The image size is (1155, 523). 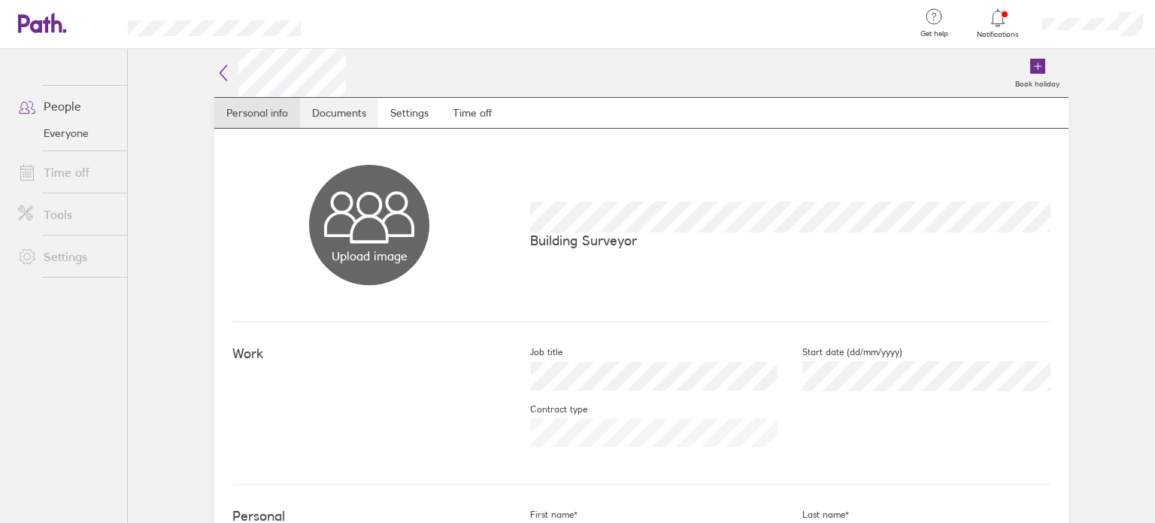 What do you see at coordinates (534, 352) in the screenshot?
I see `label: Job title` at bounding box center [534, 352].